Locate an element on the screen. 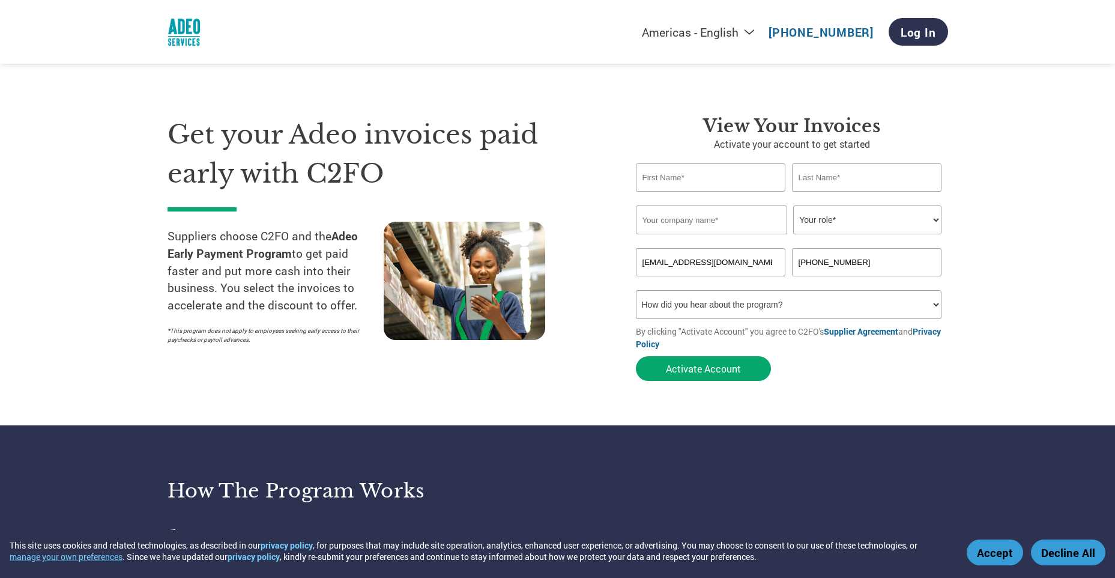  button: Accept is located at coordinates (995, 552).